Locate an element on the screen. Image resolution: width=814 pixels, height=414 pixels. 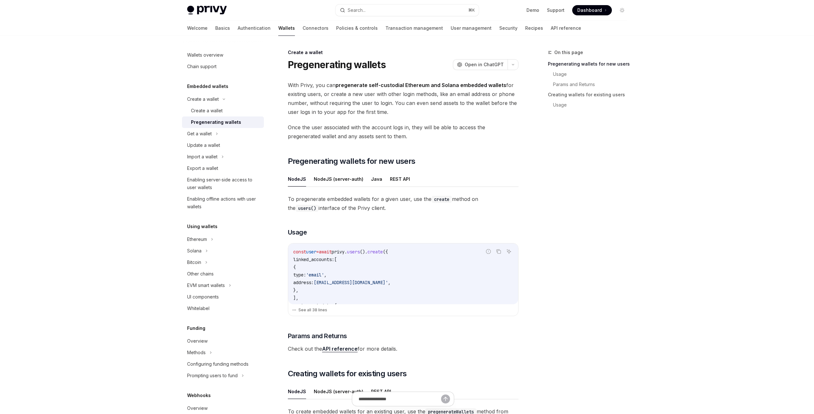
code: create is located at coordinates (442, 199).